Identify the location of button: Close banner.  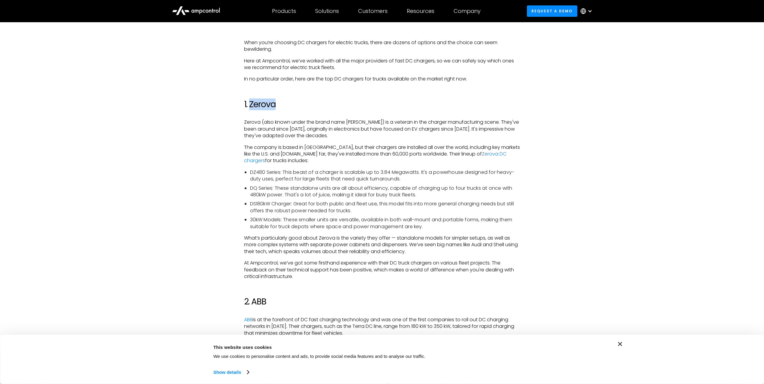
(620, 344).